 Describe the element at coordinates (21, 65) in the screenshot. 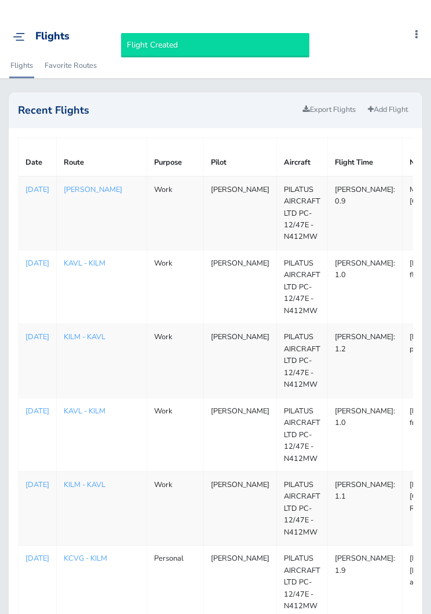

I see `a: Flights` at that location.